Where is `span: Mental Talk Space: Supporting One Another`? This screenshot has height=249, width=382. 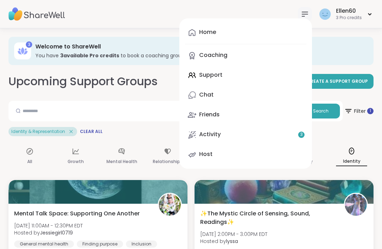 span: Mental Talk Space: Supporting One Another is located at coordinates (77, 214).